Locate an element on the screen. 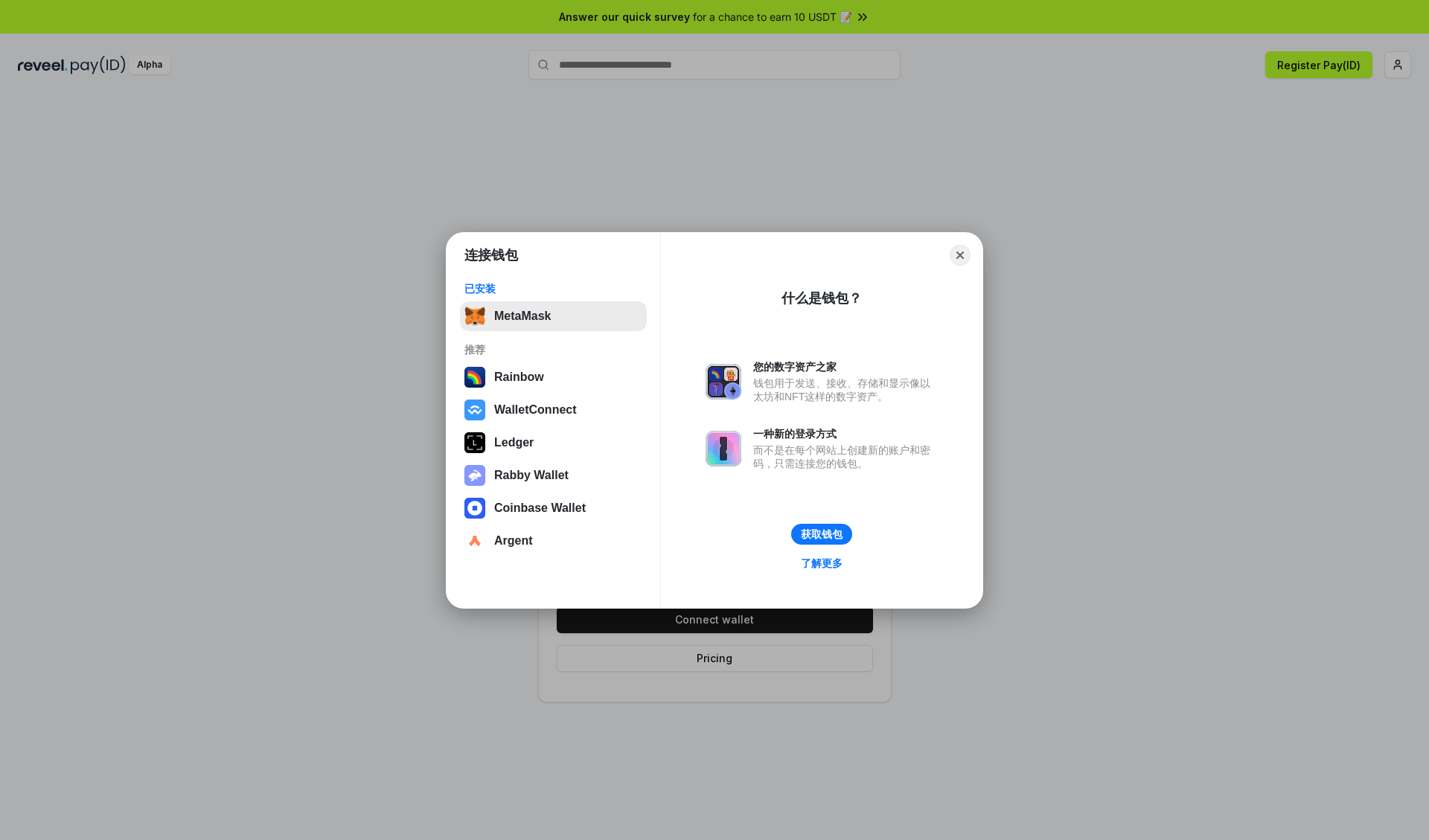  div: 什么是钱包？ is located at coordinates (822, 299).